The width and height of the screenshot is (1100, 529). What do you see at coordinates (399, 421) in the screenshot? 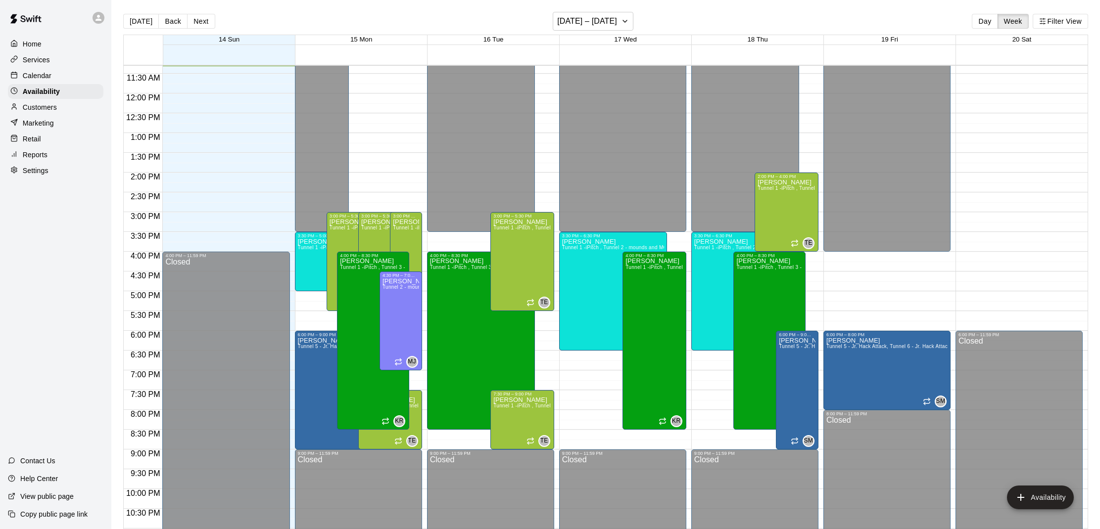
I see `span: KR` at bounding box center [399, 421].